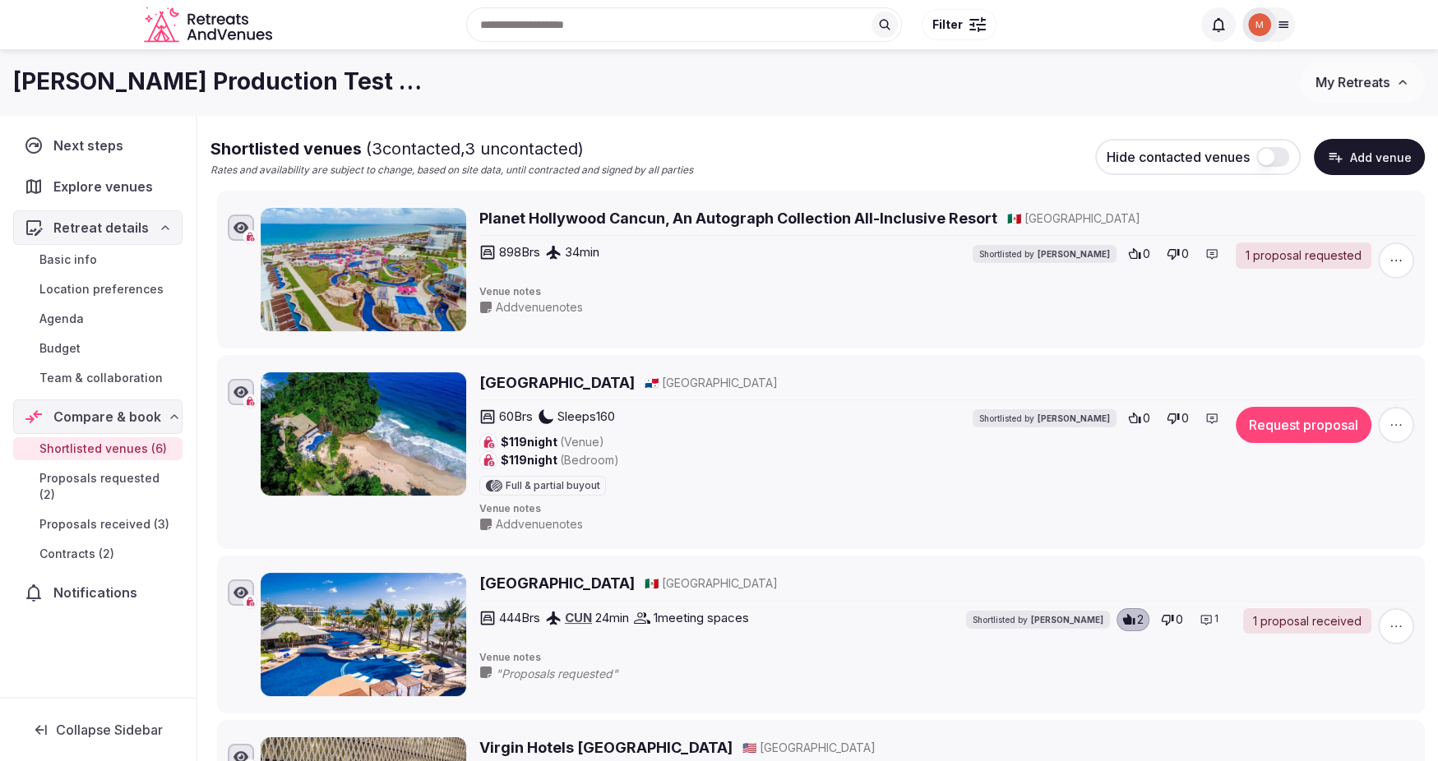 Image resolution: width=1438 pixels, height=761 pixels. I want to click on span: 444 Brs, so click(520, 617).